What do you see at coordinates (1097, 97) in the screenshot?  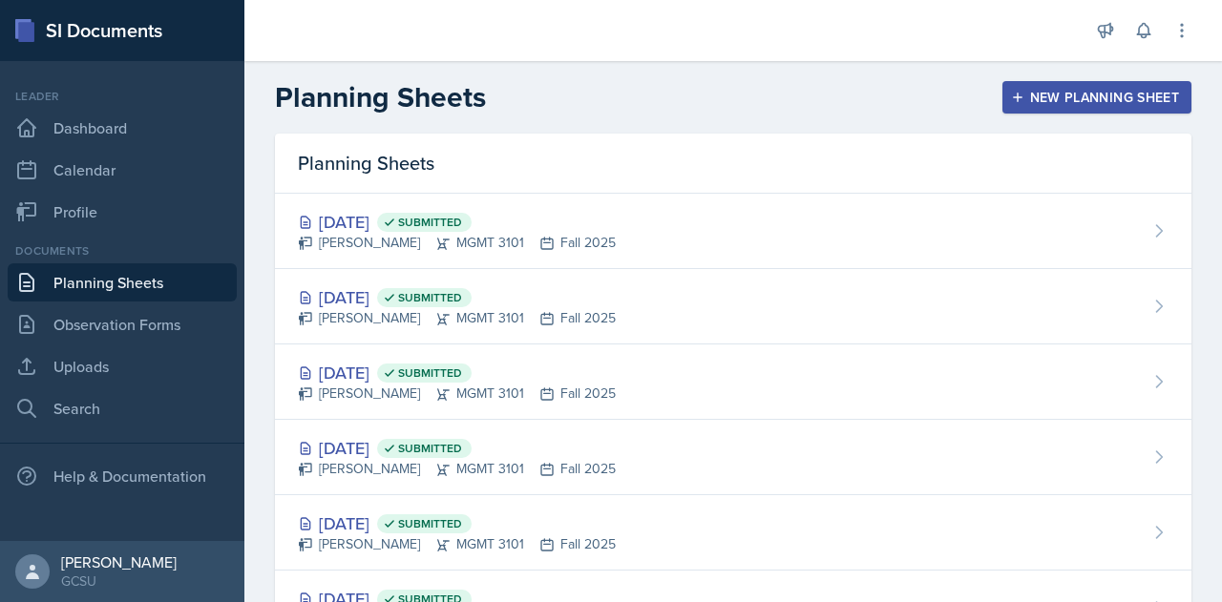 I see `div: New Planning Sheet` at bounding box center [1097, 97].